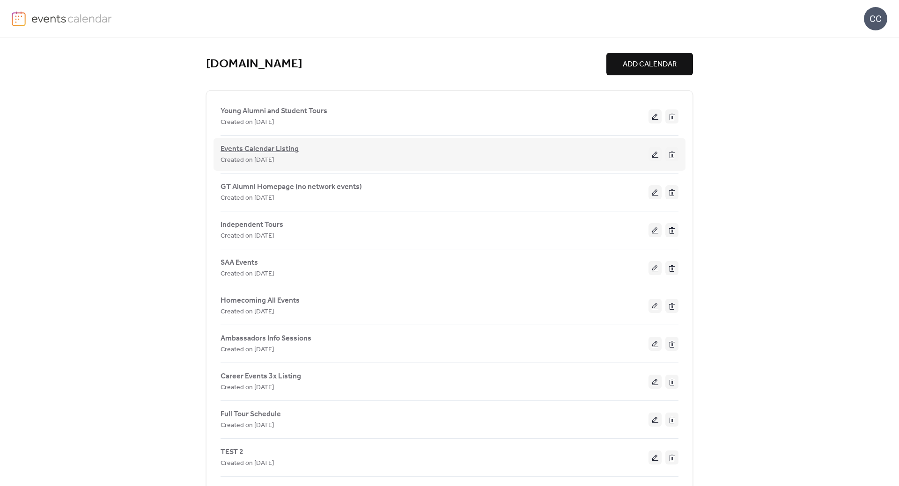  What do you see at coordinates (291, 187) in the screenshot?
I see `a: GT Alumni Homepage (no network events)` at bounding box center [291, 187].